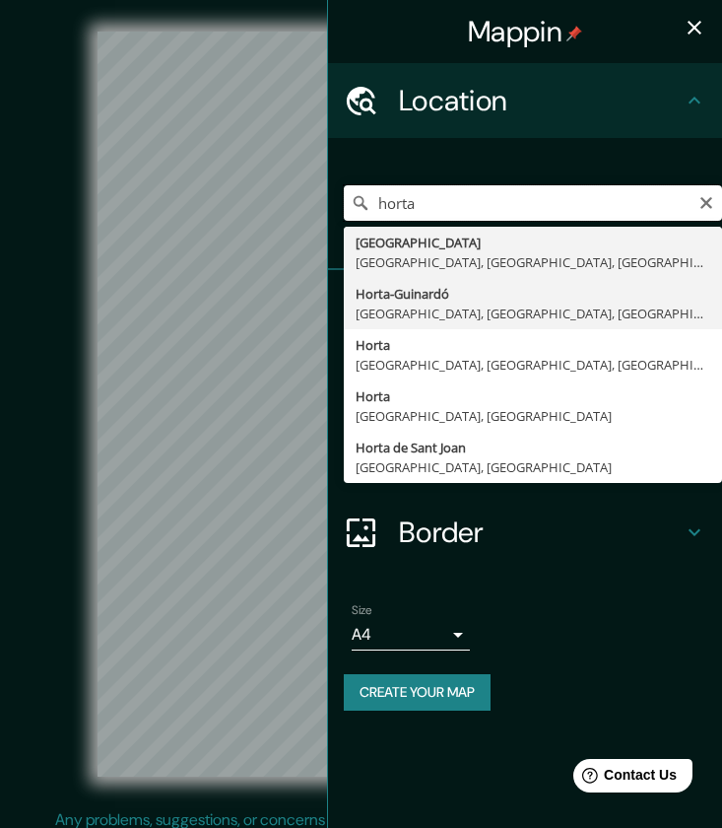  Describe the element at coordinates (361, 404) in the screenshot. I see `canvas: Map` at that location.